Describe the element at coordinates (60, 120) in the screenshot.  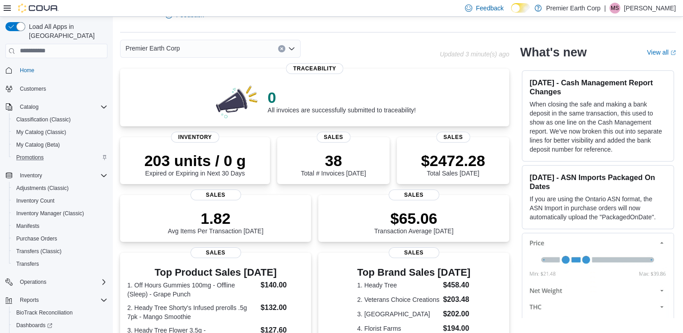
I see `button: Classification (Classic)` at that location.